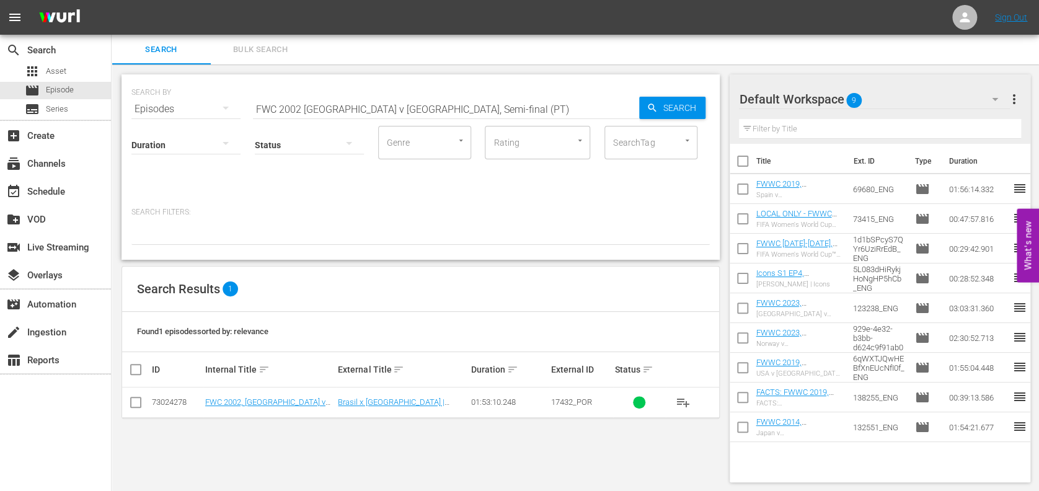 This screenshot has height=491, width=1039. Describe the element at coordinates (15, 17) in the screenshot. I see `span: menu` at that location.